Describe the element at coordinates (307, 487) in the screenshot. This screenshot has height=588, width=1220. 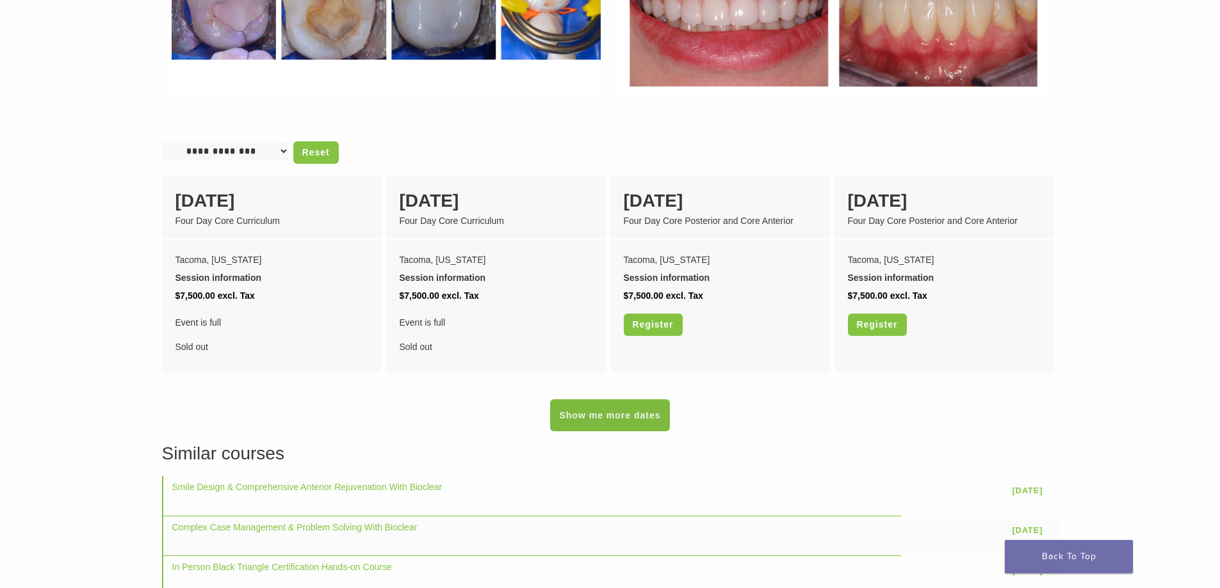
I see `a: Smile Design & Comprehensive Anterior Rejuvenation With Bioclear` at that location.